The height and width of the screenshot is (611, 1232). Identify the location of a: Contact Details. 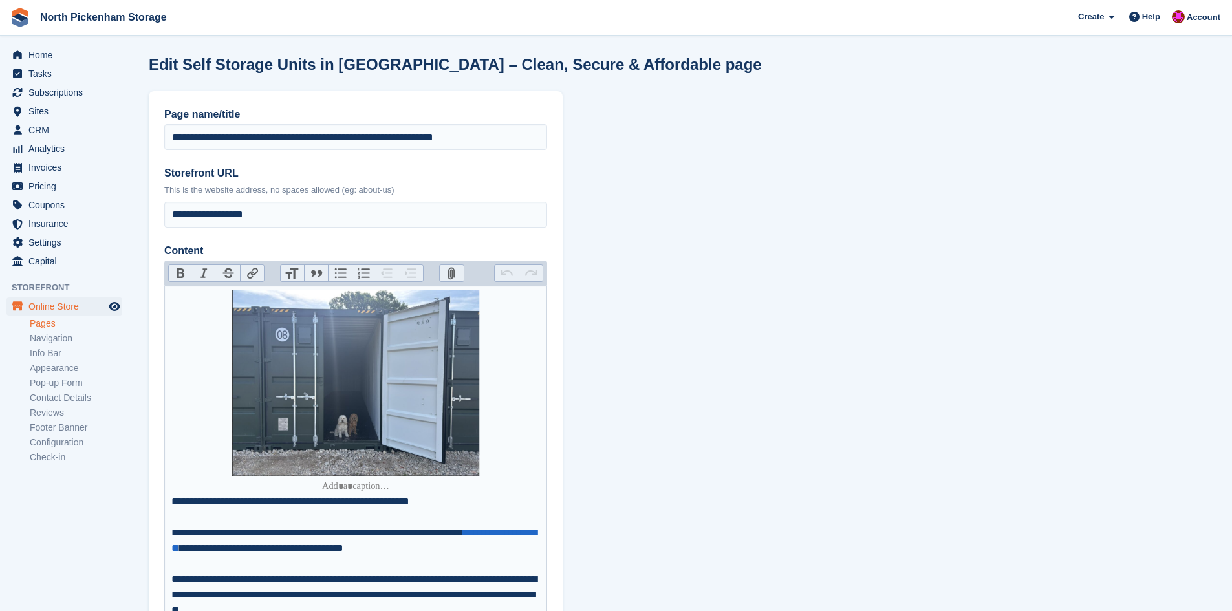
(76, 398).